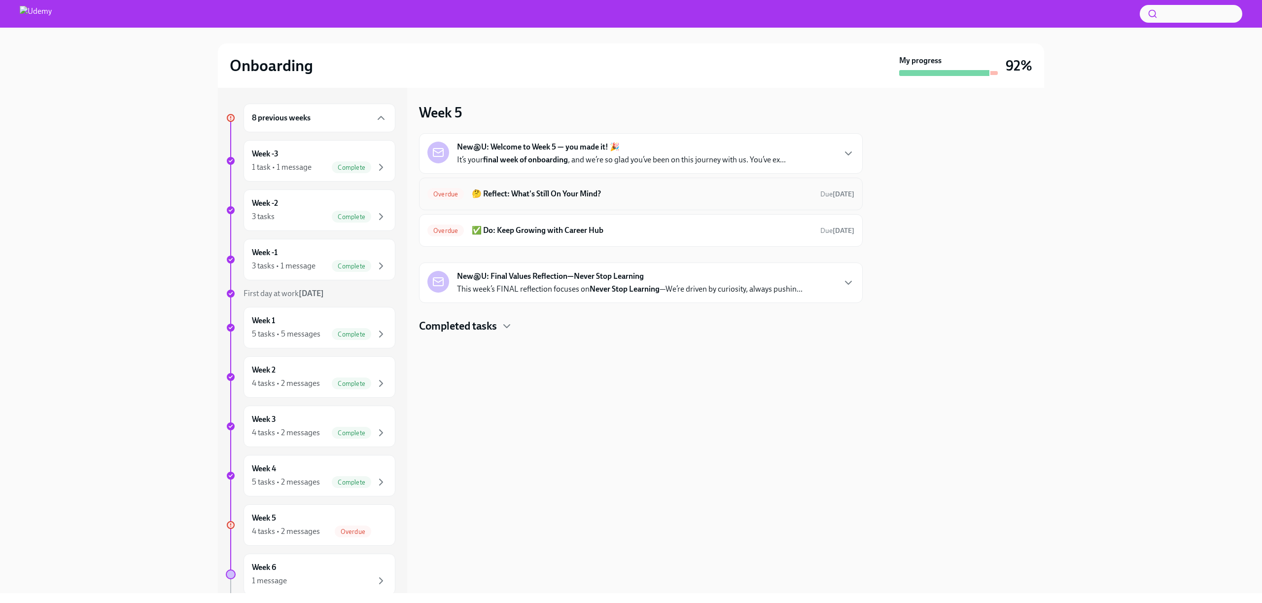 Image resolution: width=1262 pixels, height=603 pixels. I want to click on h2: Onboarding, so click(271, 66).